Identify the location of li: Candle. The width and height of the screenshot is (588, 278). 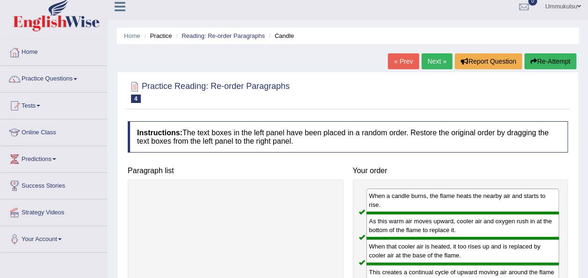
(280, 36).